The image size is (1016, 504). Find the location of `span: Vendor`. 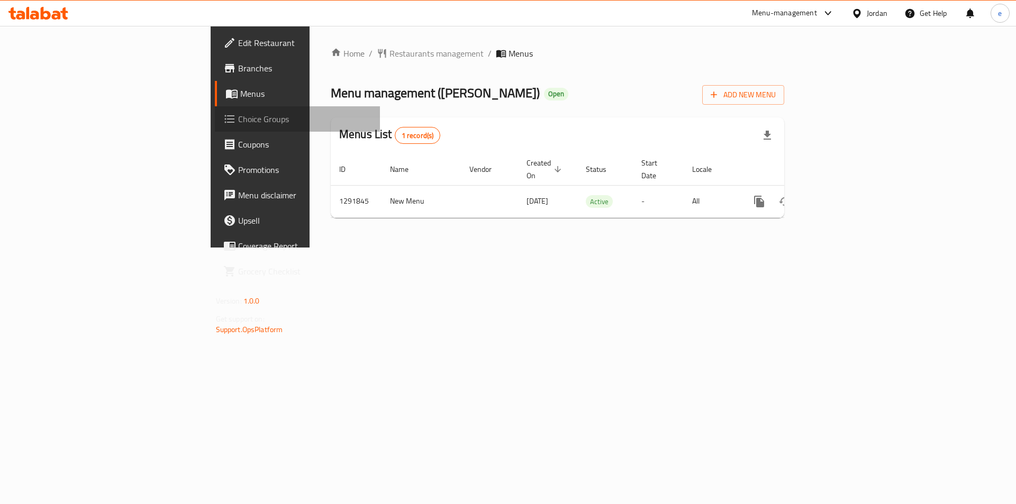

span: Vendor is located at coordinates (488, 169).